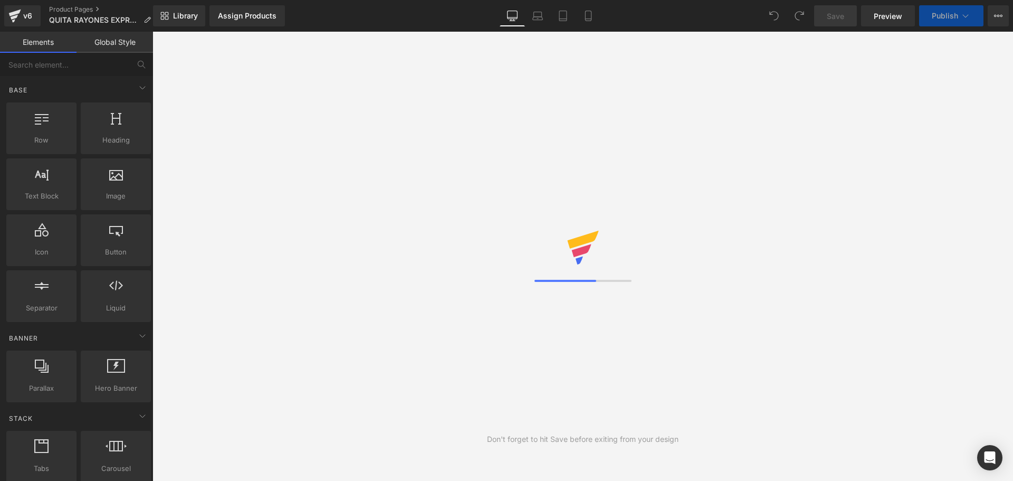 The height and width of the screenshot is (481, 1013). I want to click on span: Preview, so click(888, 16).